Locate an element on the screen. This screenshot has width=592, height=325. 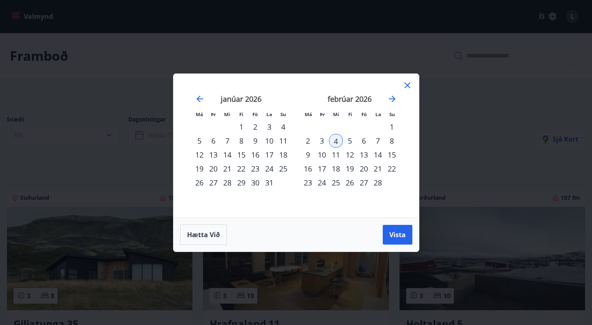
td: Choose þriðjudagur, 20. janúar 2026 as your check-out date. It’s available. is located at coordinates (213, 169).